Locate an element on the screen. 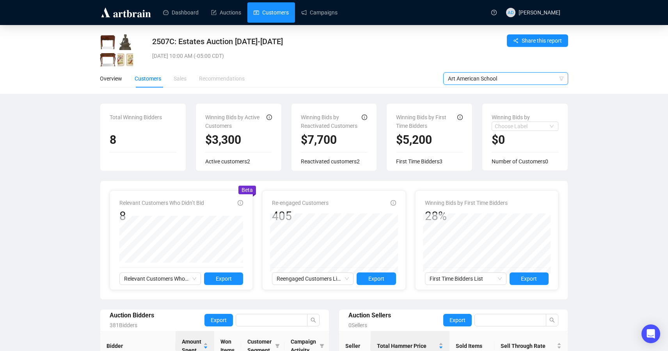 Image resolution: width=668 pixels, height=351 pixels. div: Auction Sellers is located at coordinates (396, 315).